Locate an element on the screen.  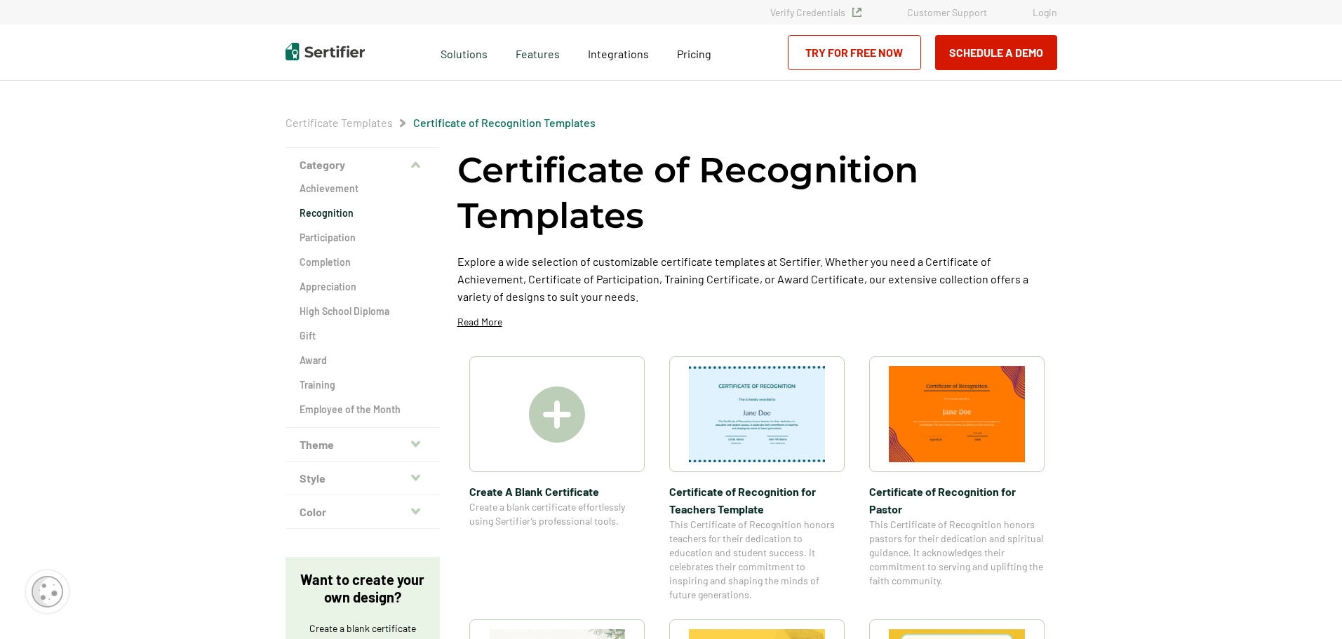
img: Certificate of Recognition for Pastor is located at coordinates (957, 414).